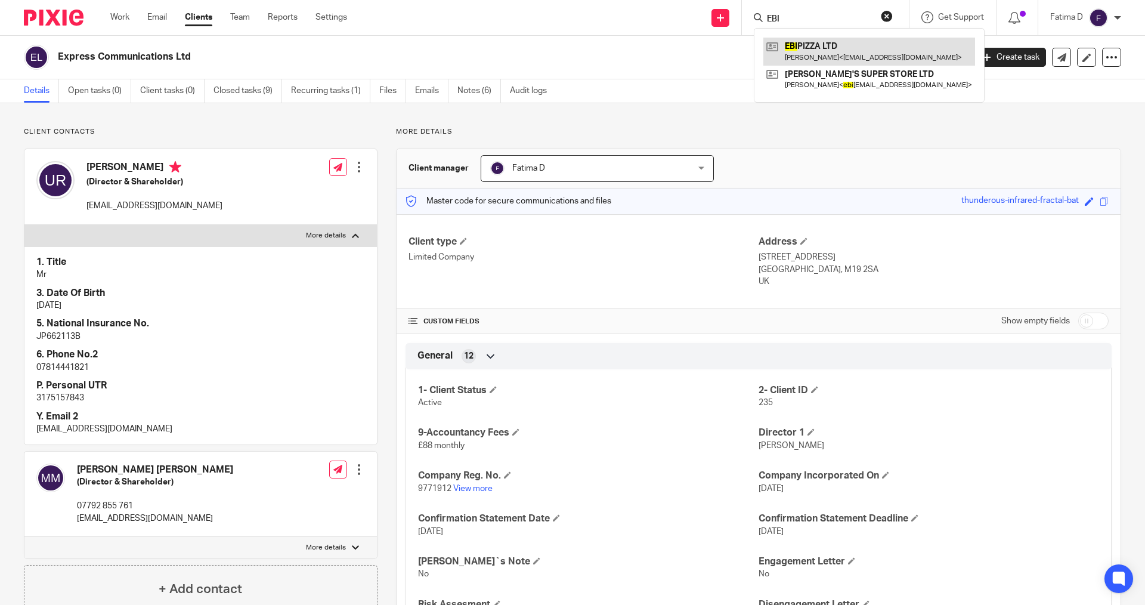 The height and width of the screenshot is (605, 1145). Describe the element at coordinates (418, 57) in the screenshot. I see `h2: Express Communications Ltd` at that location.